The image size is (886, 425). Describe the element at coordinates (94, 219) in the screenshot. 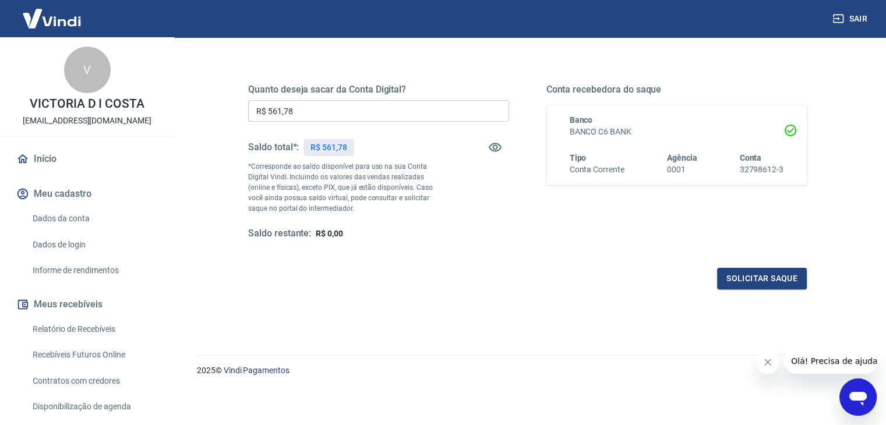

I see `a: Dados da conta` at that location.